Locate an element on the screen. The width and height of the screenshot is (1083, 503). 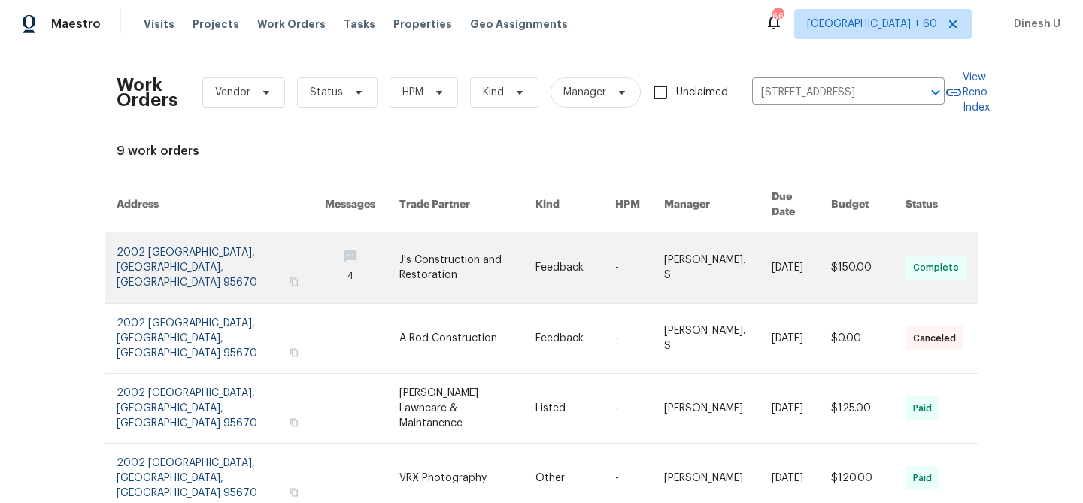
th: Status is located at coordinates (935, 204).